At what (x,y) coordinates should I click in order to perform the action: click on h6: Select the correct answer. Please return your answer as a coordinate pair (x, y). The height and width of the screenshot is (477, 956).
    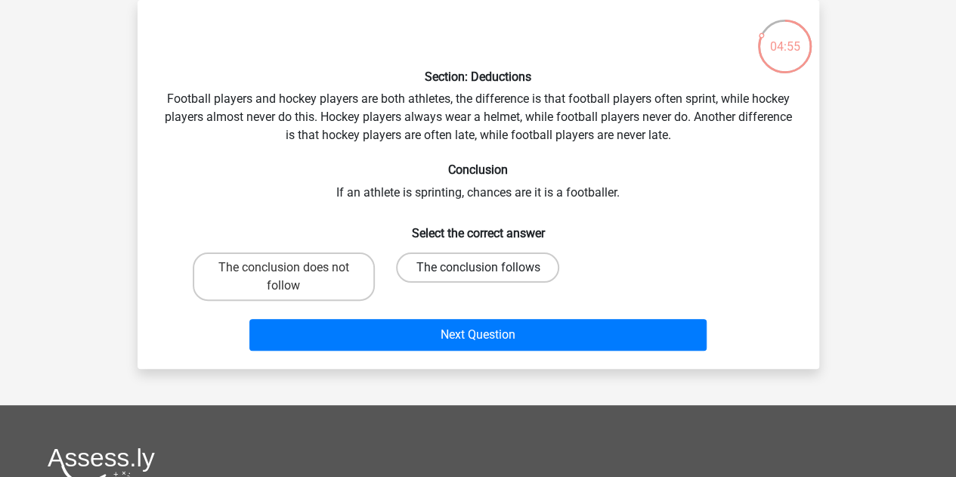
    Looking at the image, I should click on (479, 227).